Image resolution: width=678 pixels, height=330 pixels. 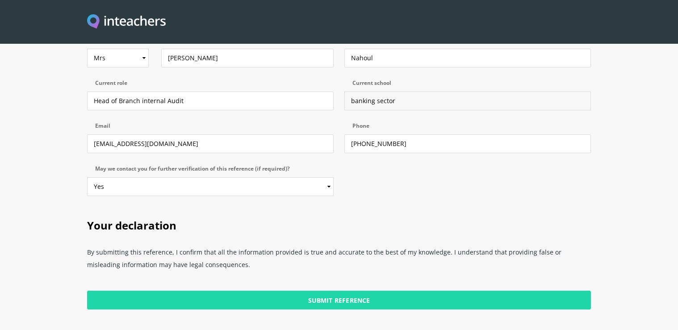 I want to click on a: Visit this site's homepage, so click(x=126, y=22).